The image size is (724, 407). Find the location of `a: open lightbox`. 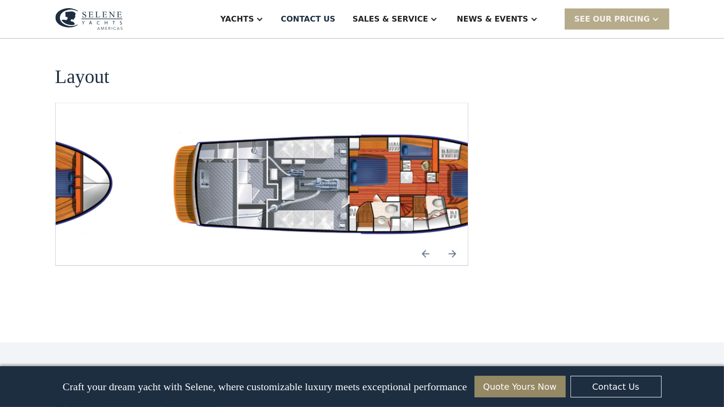

a: open lightbox is located at coordinates (354, 184).